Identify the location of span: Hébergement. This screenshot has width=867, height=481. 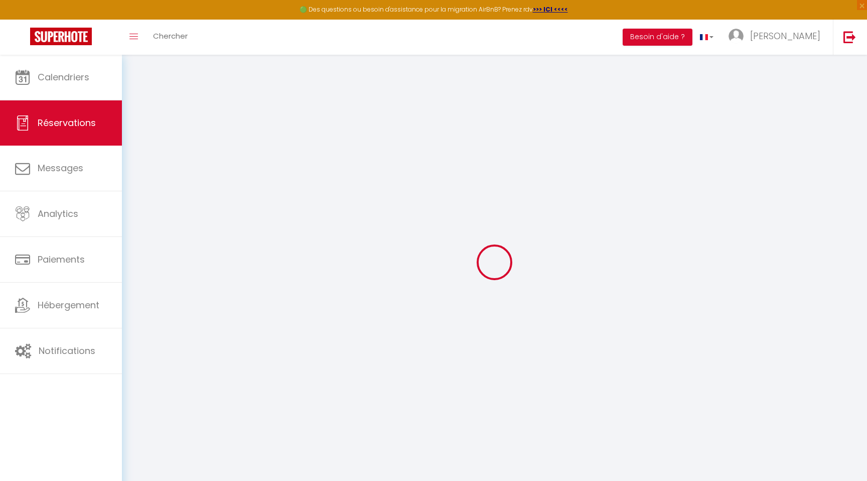
(68, 304).